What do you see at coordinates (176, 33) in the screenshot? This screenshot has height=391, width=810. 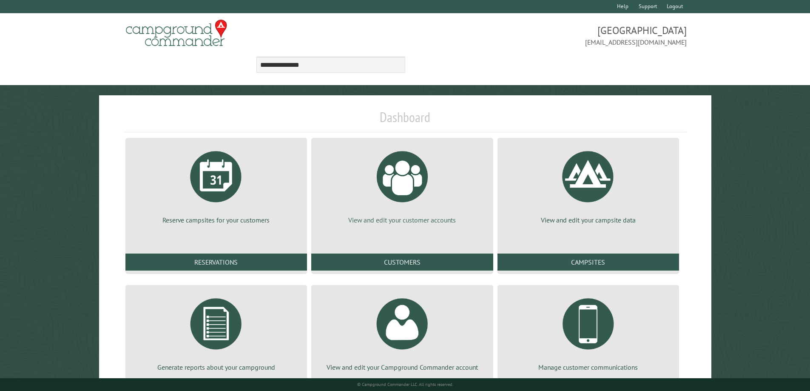 I see `img: Campground Commander` at bounding box center [176, 33].